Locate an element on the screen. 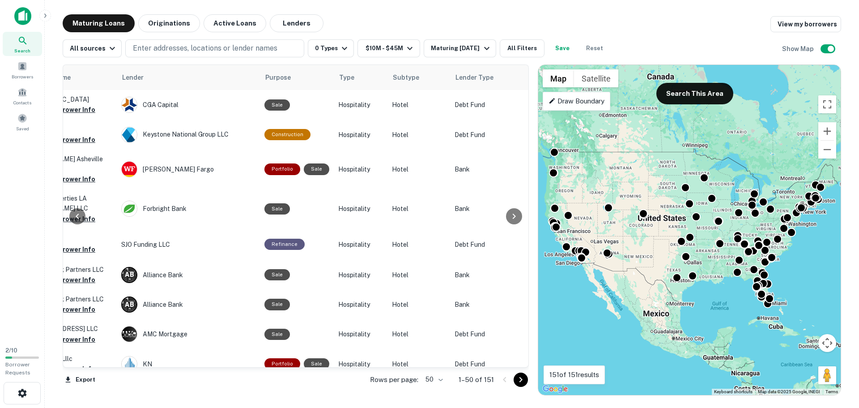 The image size is (859, 408). button: Toggle fullscreen view is located at coordinates (828, 104).